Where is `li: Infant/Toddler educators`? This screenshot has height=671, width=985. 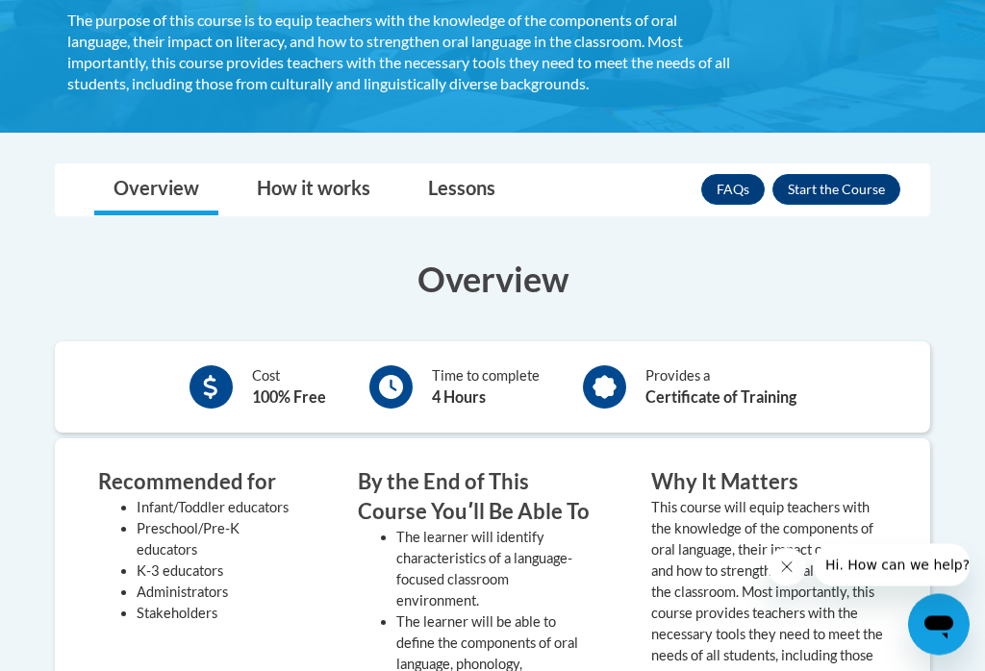 li: Infant/Toddler educators is located at coordinates (218, 509).